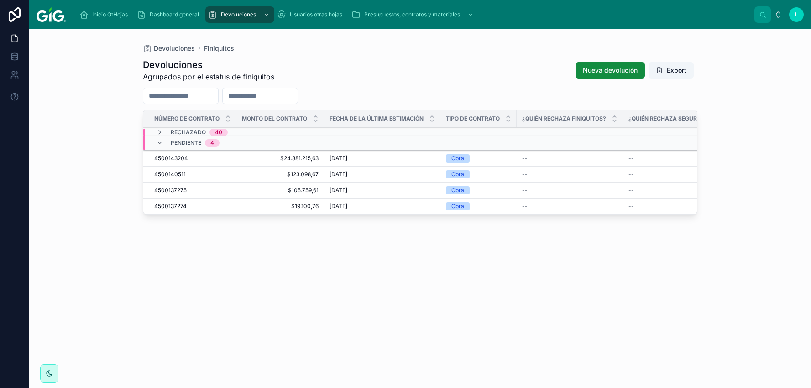 The width and height of the screenshot is (811, 388). Describe the element at coordinates (208, 65) in the screenshot. I see `h1: Devoluciones` at that location.